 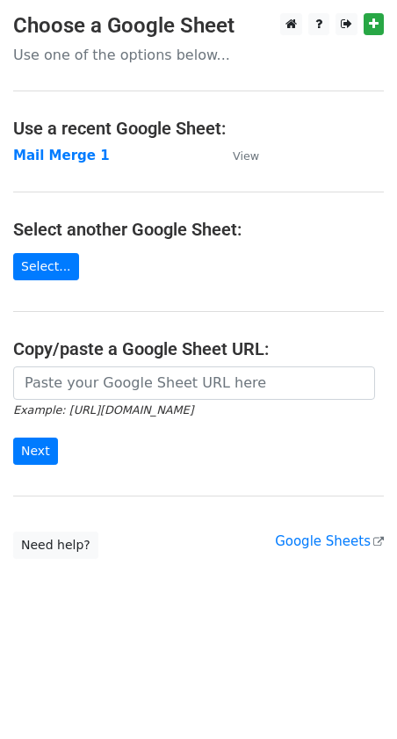 I want to click on a: Need help?, so click(x=55, y=545).